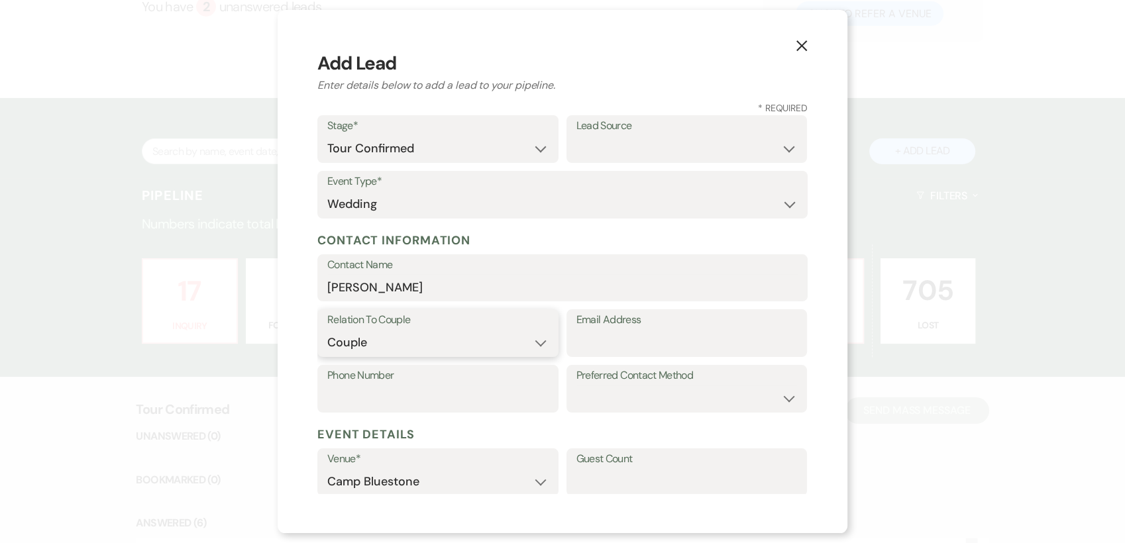 This screenshot has width=1125, height=543. What do you see at coordinates (438, 126) in the screenshot?
I see `label: Stage*` at bounding box center [438, 126].